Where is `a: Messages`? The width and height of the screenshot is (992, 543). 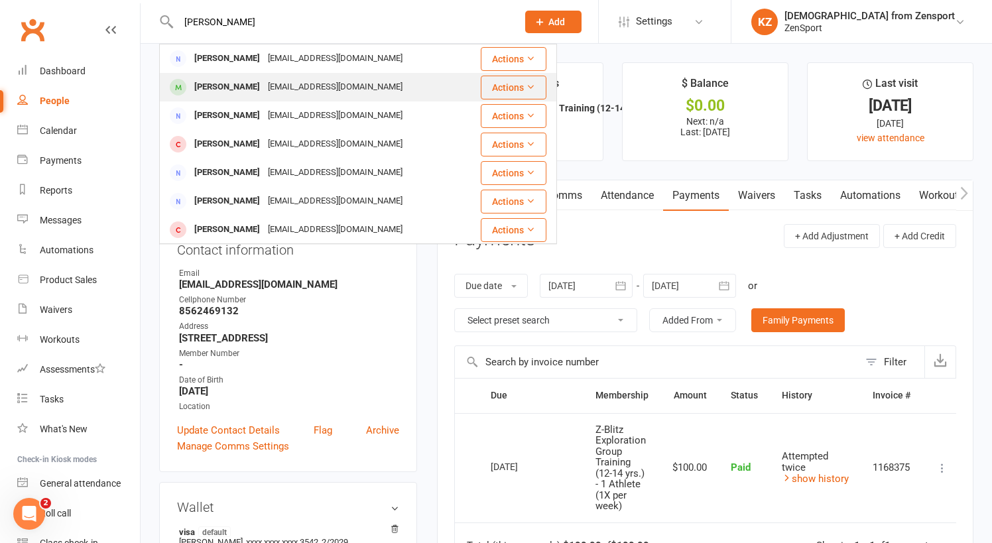
a: Messages is located at coordinates (78, 220).